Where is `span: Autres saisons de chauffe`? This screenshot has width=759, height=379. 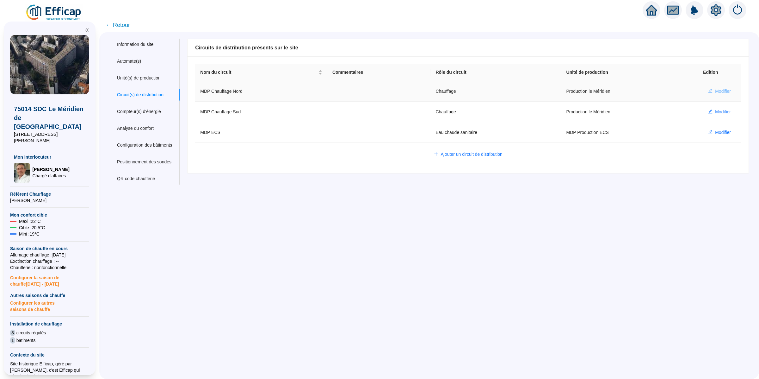 span: Autres saisons de chauffe is located at coordinates (50, 295).